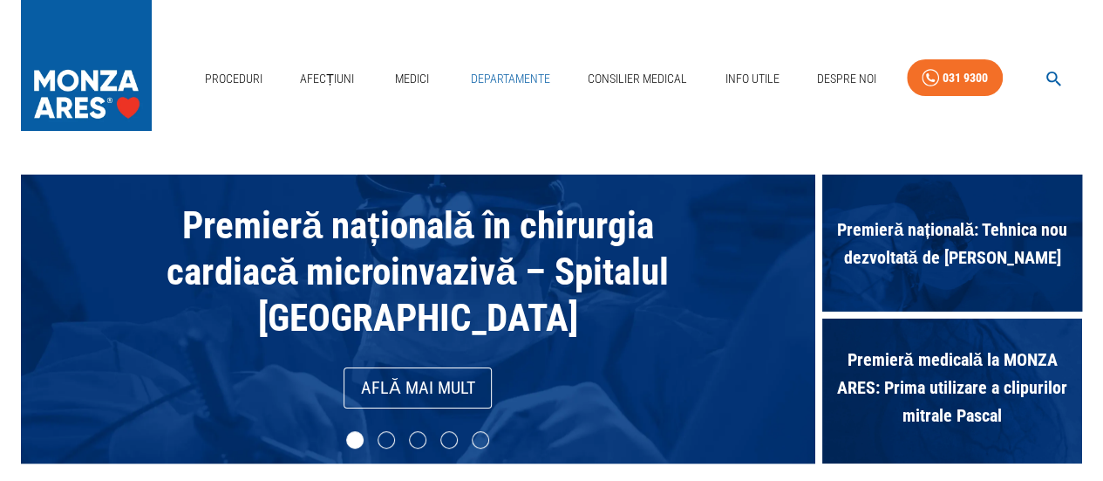 The image size is (1103, 481). I want to click on a: Medici, so click(413, 78).